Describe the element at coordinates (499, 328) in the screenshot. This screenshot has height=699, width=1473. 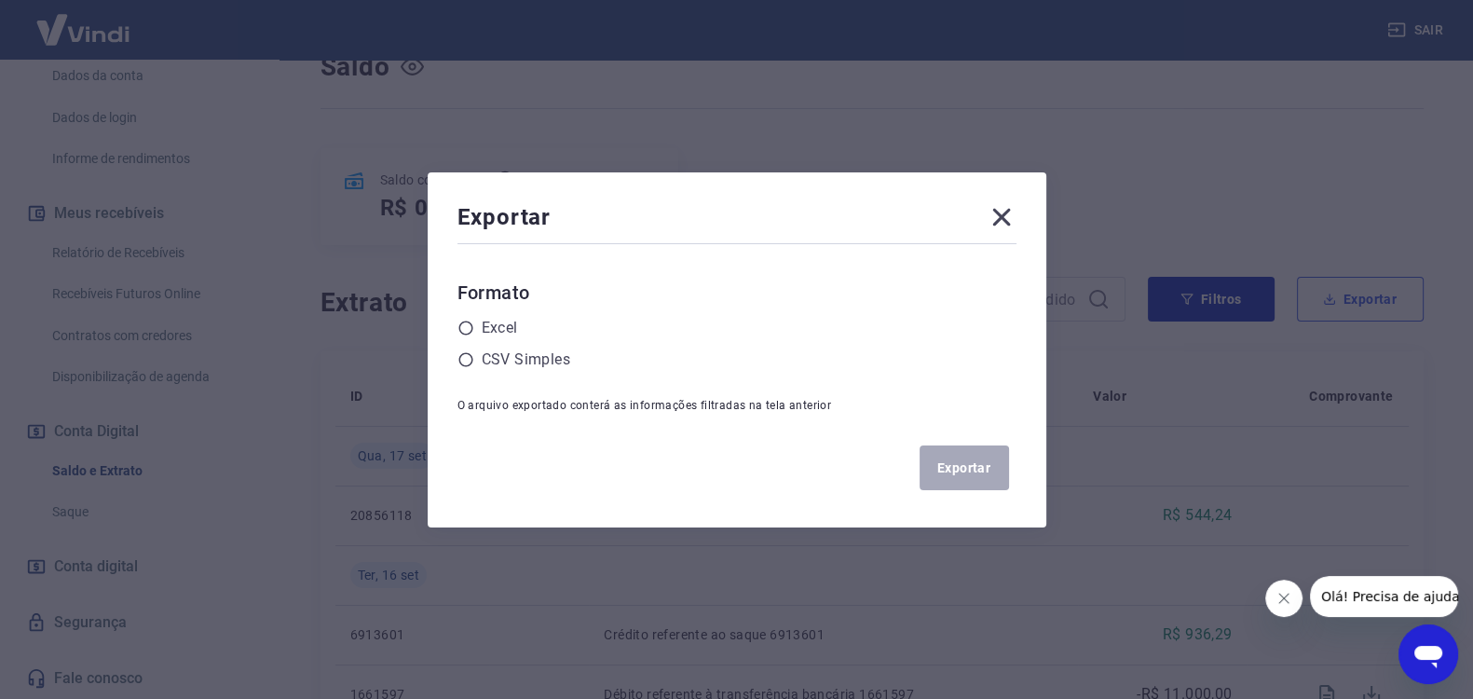
I see `label: Excel` at that location.